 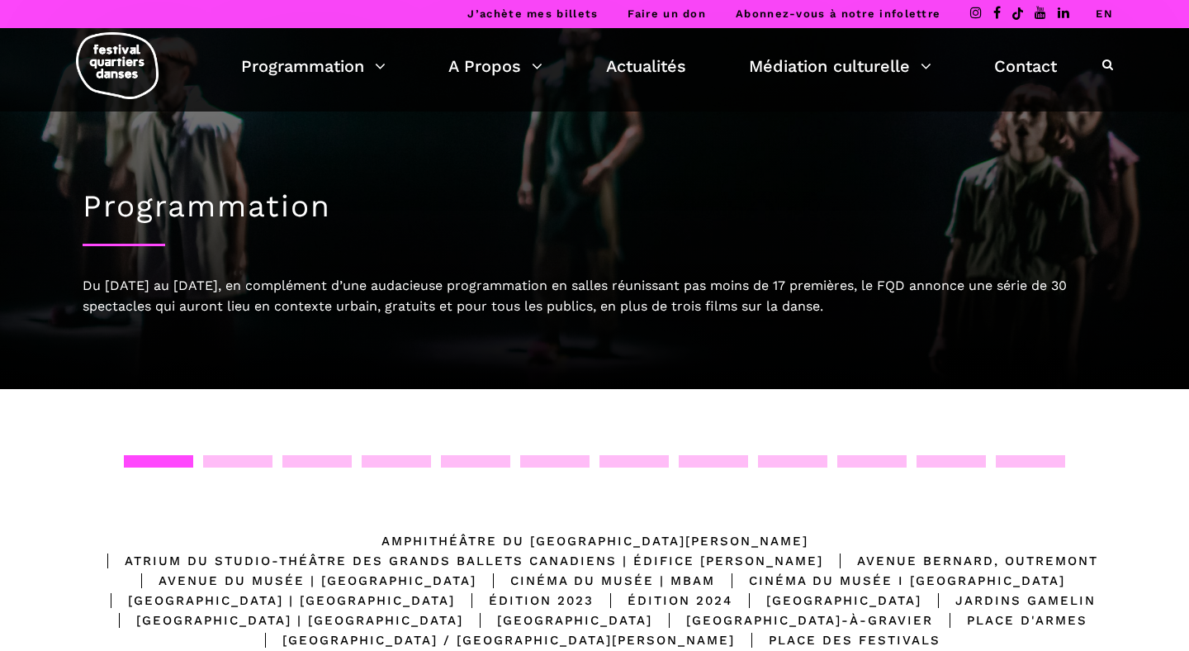 I want to click on a: Contact, so click(x=1025, y=66).